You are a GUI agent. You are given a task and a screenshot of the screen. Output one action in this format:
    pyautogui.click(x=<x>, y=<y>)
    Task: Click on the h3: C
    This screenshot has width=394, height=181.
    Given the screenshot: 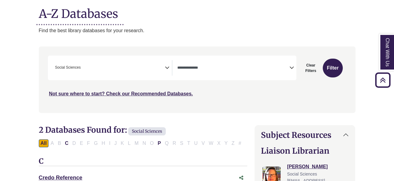 What is the action you would take?
    pyautogui.click(x=143, y=161)
    